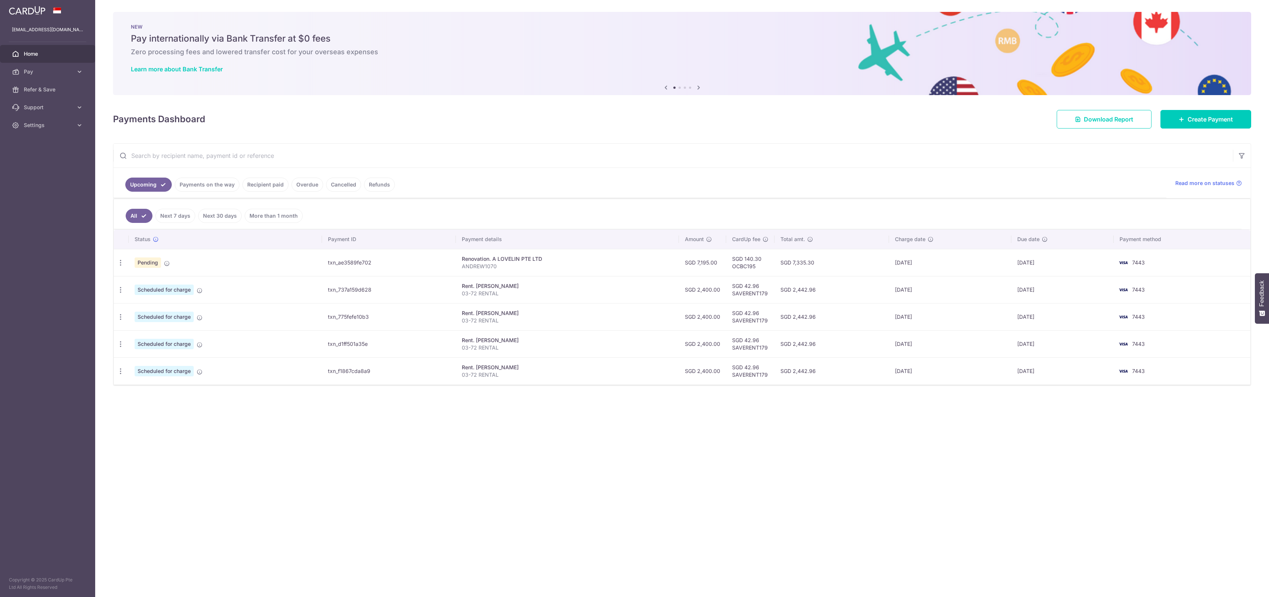 This screenshot has width=1269, height=597. Describe the element at coordinates (567, 259) in the screenshot. I see `div: Renovation. A LOVELIN PTE LTD` at that location.